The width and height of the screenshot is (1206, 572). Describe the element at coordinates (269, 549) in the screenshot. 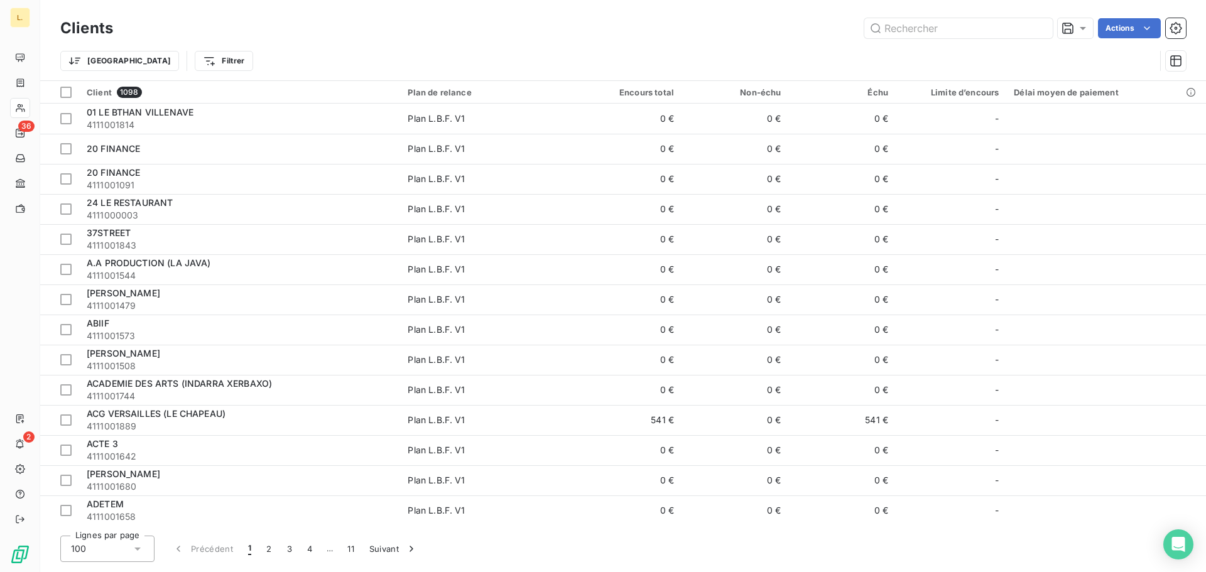

I see `button: 2` at that location.